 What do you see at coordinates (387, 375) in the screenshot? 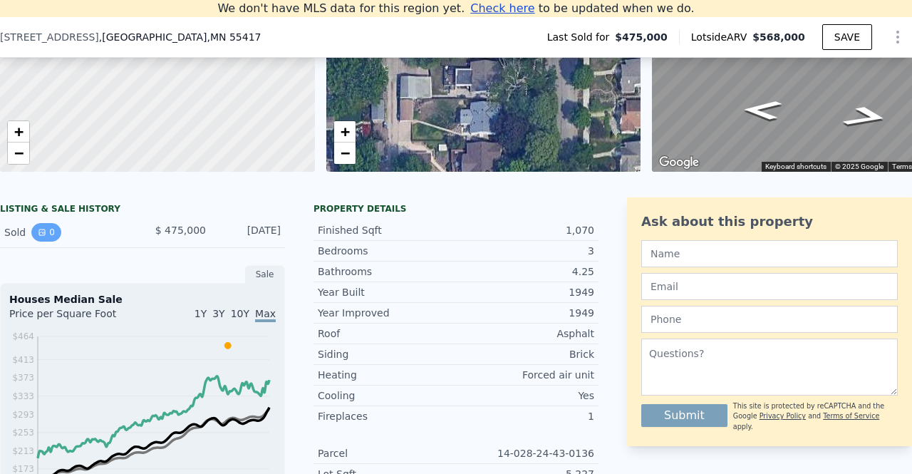
I see `div: Heating` at bounding box center [387, 375].